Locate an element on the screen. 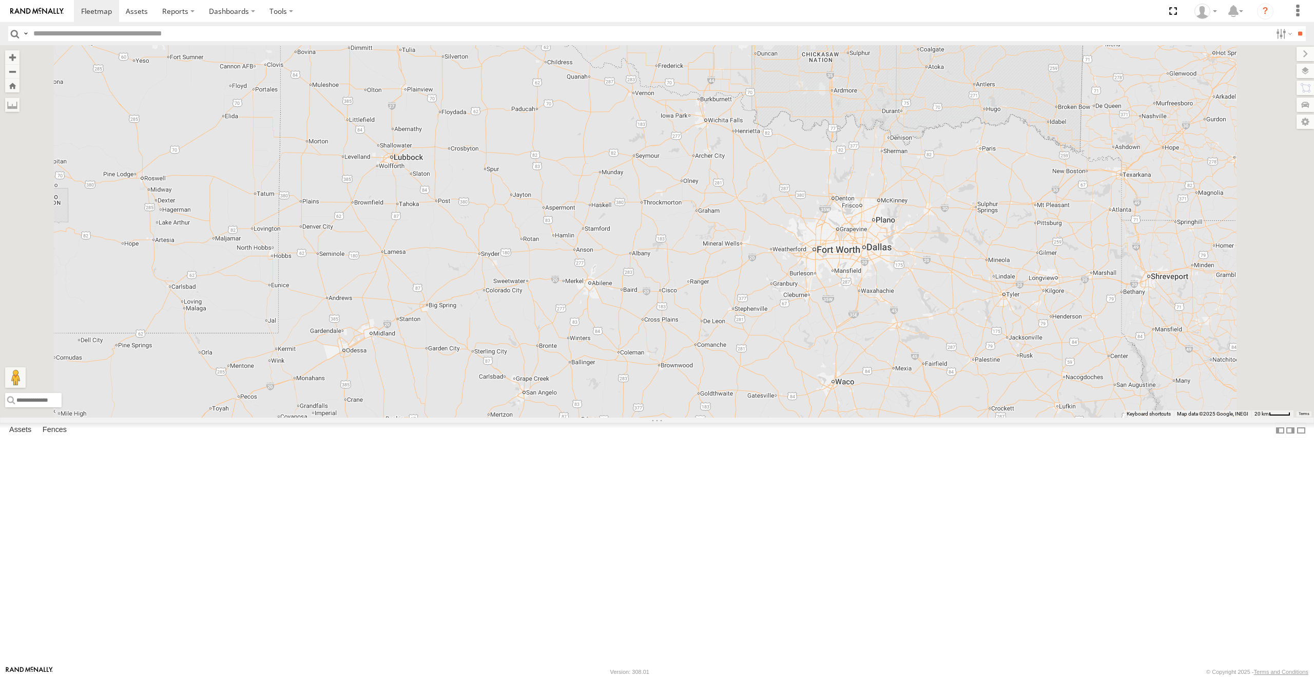  a: Visit our Website is located at coordinates (29, 671).